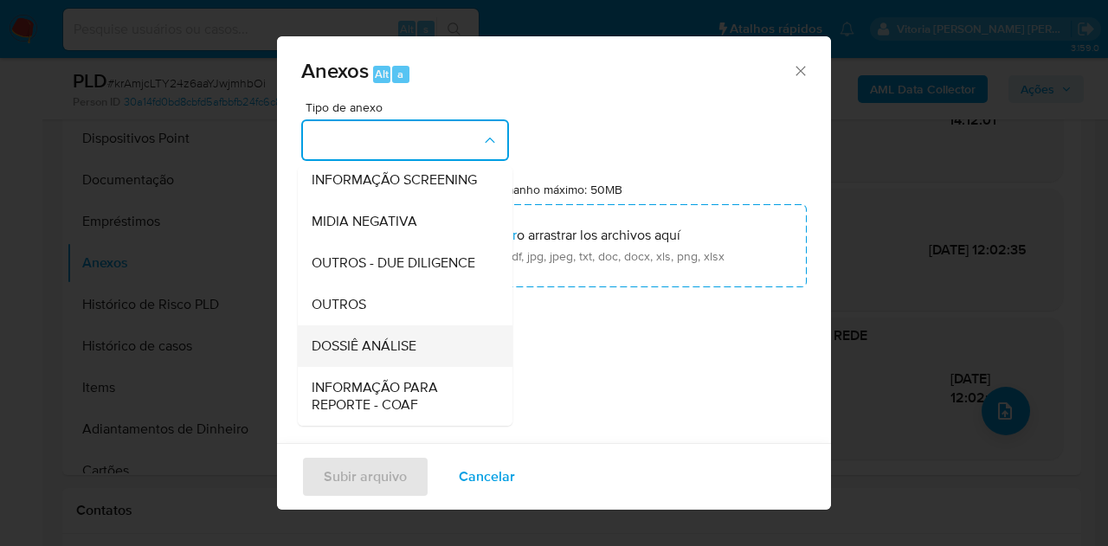 This screenshot has width=1108, height=546. Describe the element at coordinates (393, 263) in the screenshot. I see `span: OUTROS - DUE DILIGENCE` at that location.